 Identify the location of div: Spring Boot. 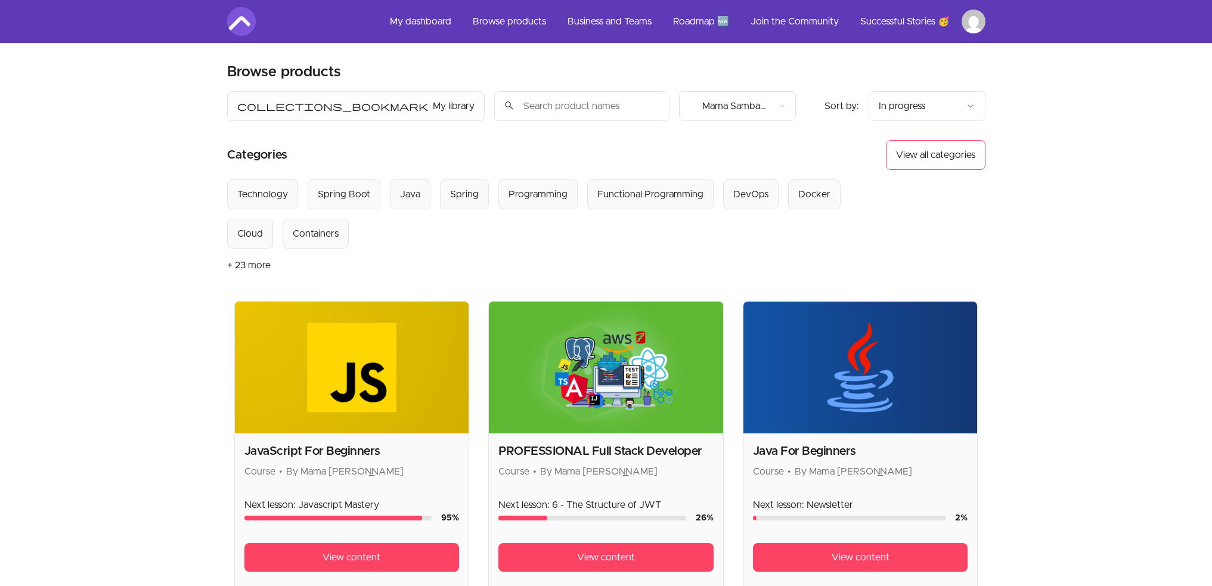
(344, 194).